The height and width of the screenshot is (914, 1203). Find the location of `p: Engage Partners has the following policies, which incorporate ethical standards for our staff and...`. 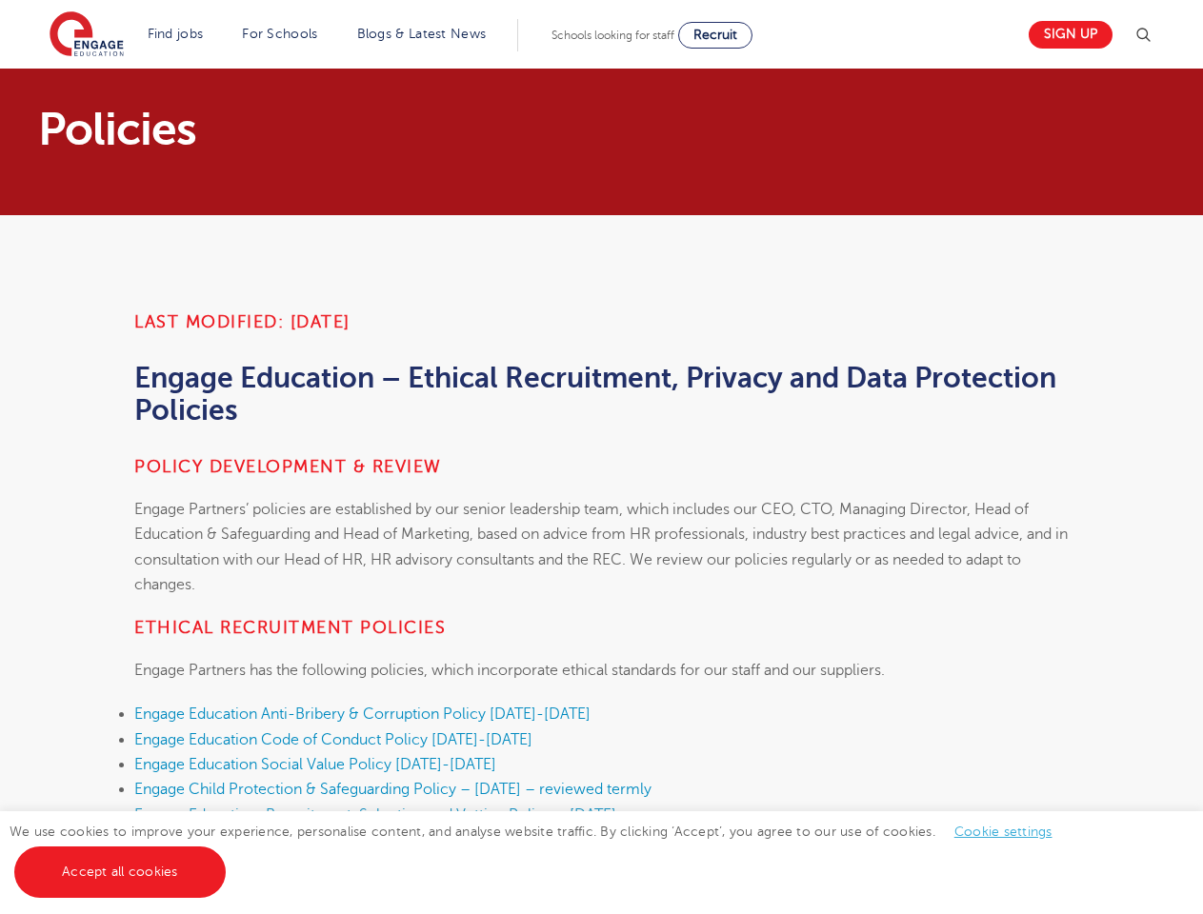

p: Engage Partners has the following policies, which incorporate ethical standards for our staff and... is located at coordinates (601, 670).